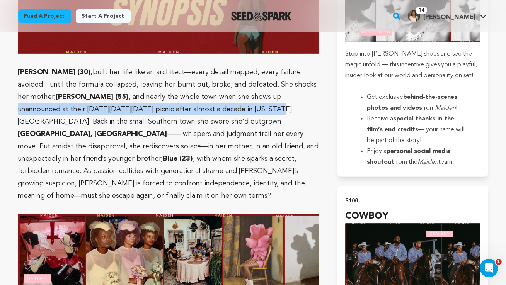  What do you see at coordinates (261, 16) in the screenshot?
I see `img: Seed&Spark Logo Dark Mode` at bounding box center [261, 16].